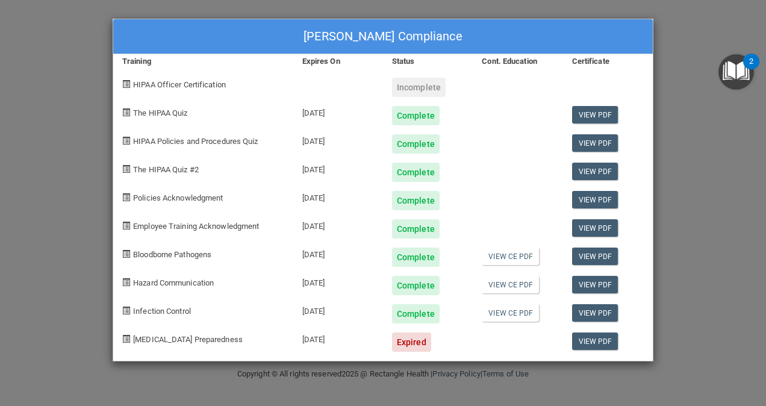 The height and width of the screenshot is (406, 766). I want to click on span: The HIPAA Quiz #2, so click(166, 169).